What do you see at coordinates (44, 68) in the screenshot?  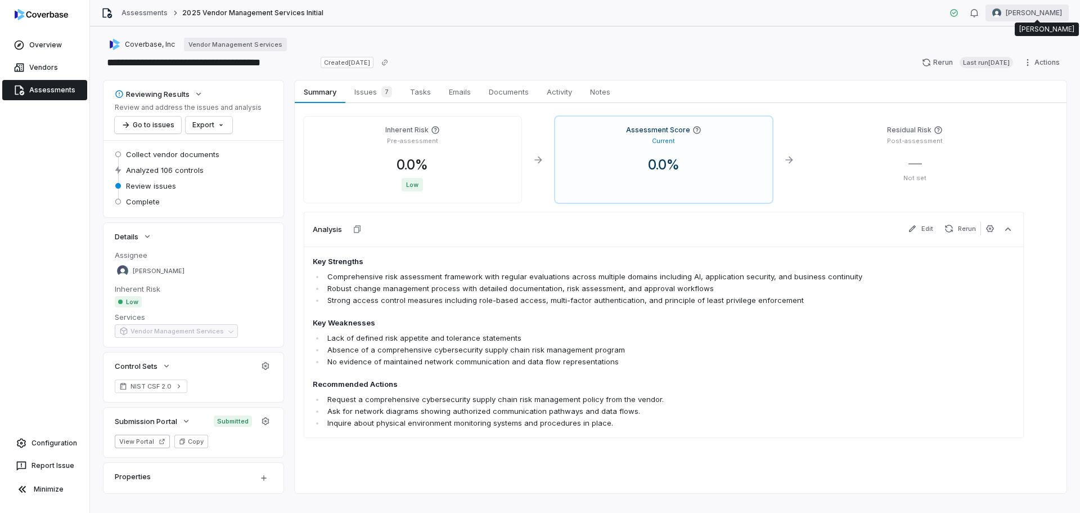 I see `a: Vendors` at bounding box center [44, 68].